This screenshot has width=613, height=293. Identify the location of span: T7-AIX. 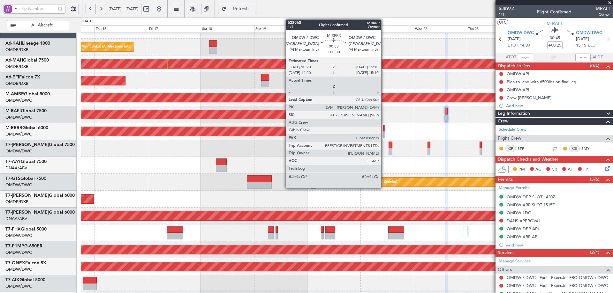
(12, 280).